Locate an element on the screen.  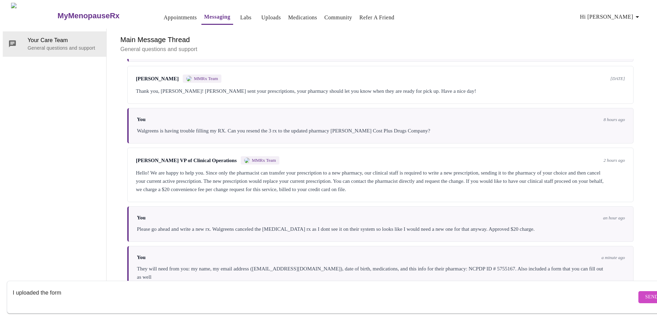
button: Refer a Friend is located at coordinates (377, 18).